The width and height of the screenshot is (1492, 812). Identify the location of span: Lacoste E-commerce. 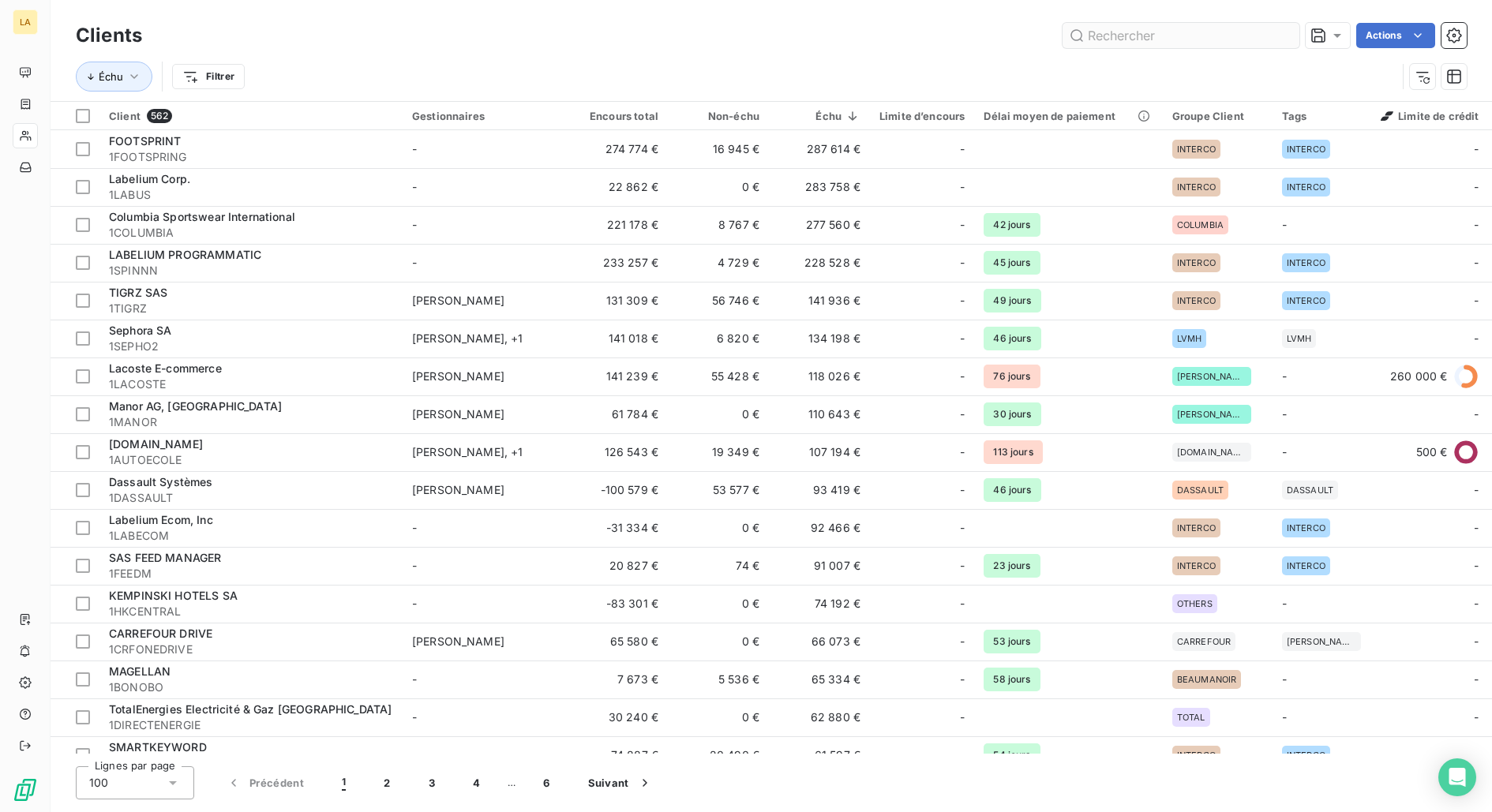
(165, 368).